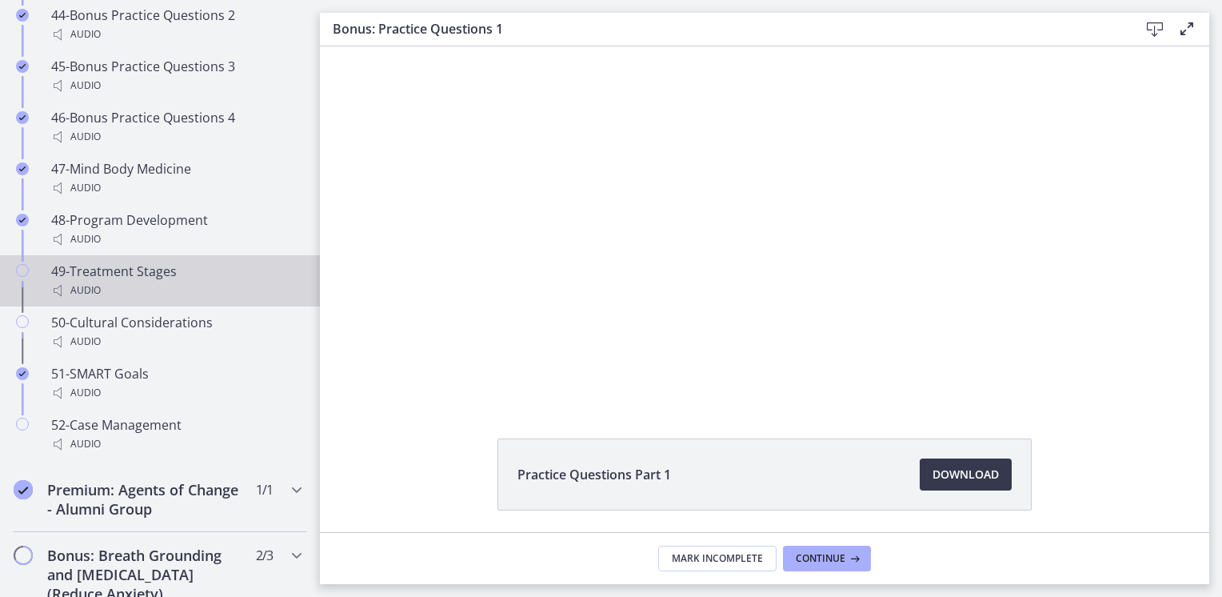 The width and height of the screenshot is (1222, 597). I want to click on span: 2 / 3, so click(264, 555).